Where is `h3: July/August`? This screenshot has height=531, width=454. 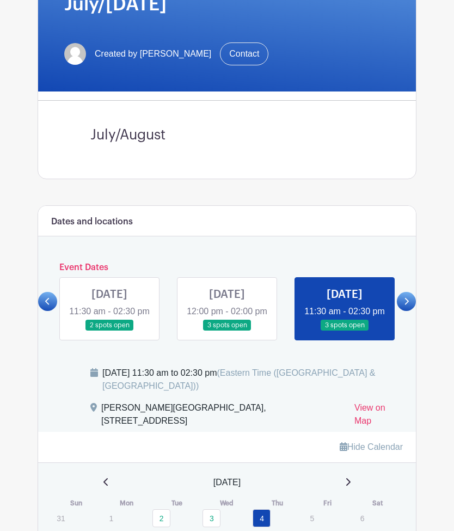 h3: July/August is located at coordinates (227, 135).